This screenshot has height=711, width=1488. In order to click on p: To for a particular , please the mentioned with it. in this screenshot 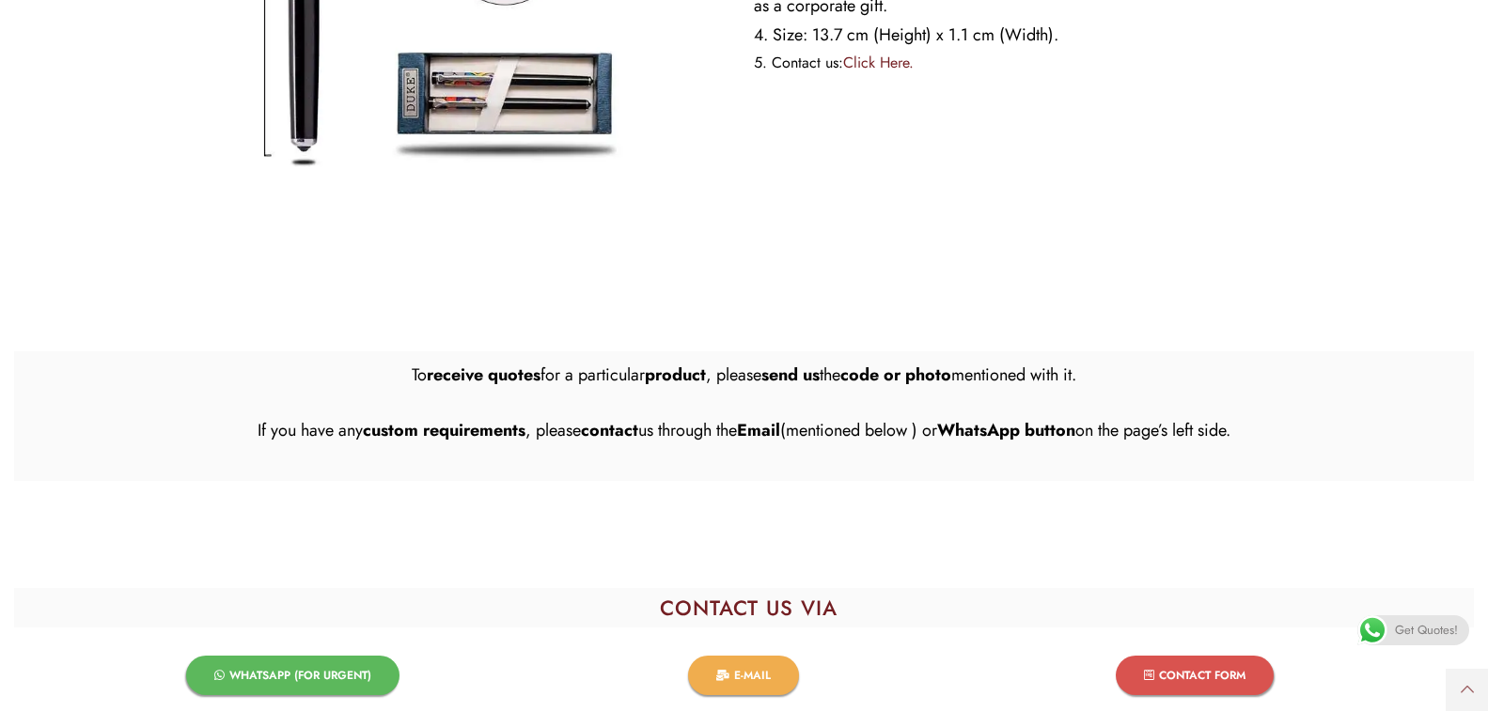, I will do `click(744, 375)`.